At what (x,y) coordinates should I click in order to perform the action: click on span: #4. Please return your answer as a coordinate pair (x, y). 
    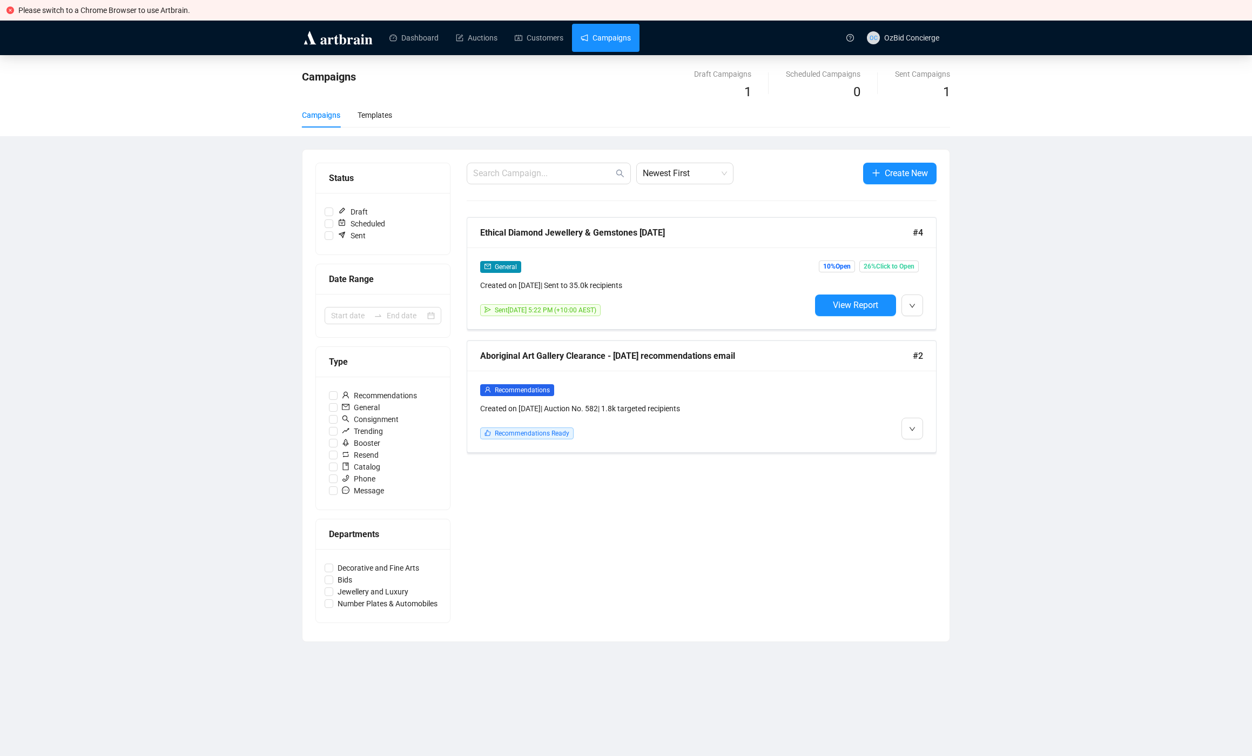
    Looking at the image, I should click on (918, 232).